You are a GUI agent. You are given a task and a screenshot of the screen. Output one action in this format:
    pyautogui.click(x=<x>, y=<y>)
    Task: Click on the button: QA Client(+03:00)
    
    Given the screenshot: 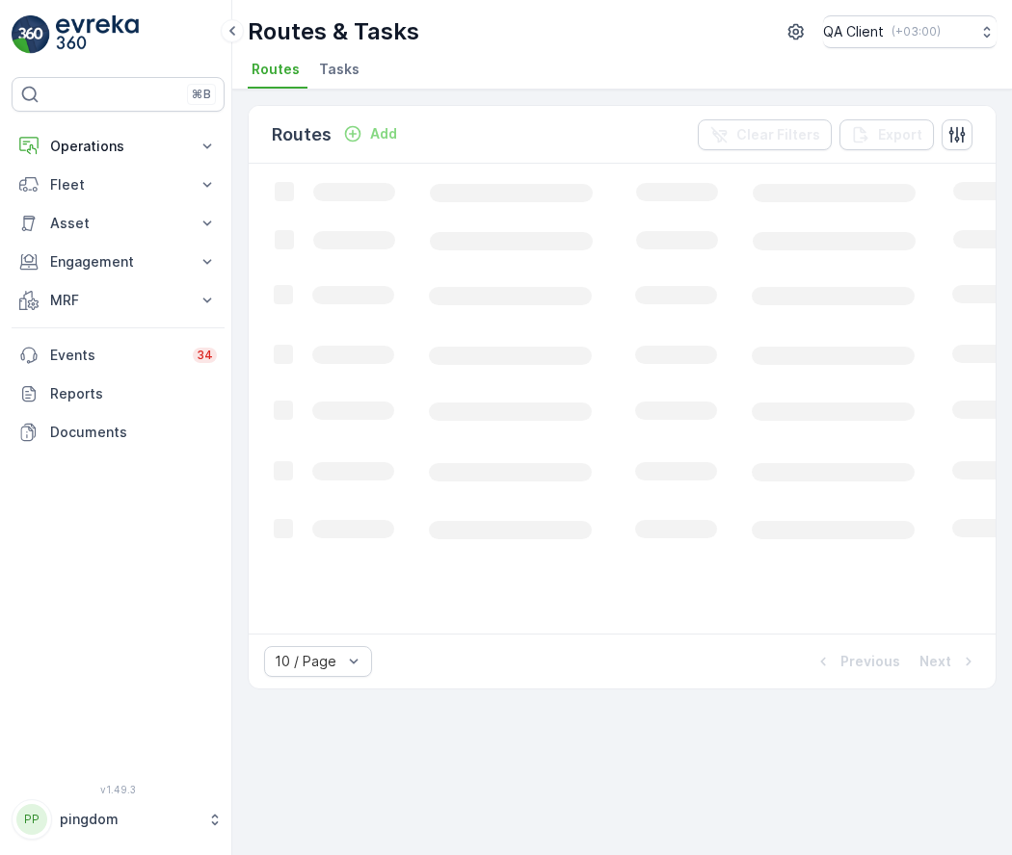 What is the action you would take?
    pyautogui.click(x=909, y=32)
    